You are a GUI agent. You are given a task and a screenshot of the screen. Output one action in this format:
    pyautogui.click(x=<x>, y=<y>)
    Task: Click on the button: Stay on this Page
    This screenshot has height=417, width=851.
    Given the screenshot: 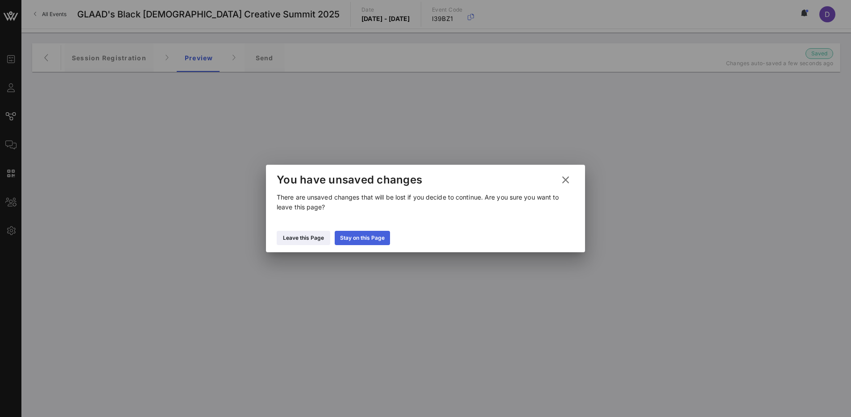 What is the action you would take?
    pyautogui.click(x=362, y=238)
    